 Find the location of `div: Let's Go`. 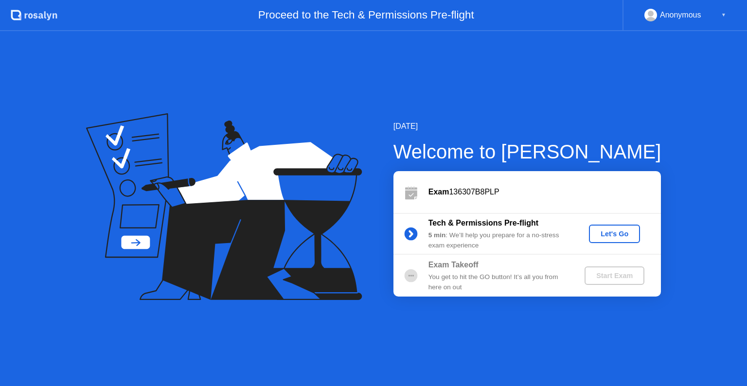

div: Let's Go is located at coordinates (614, 234).